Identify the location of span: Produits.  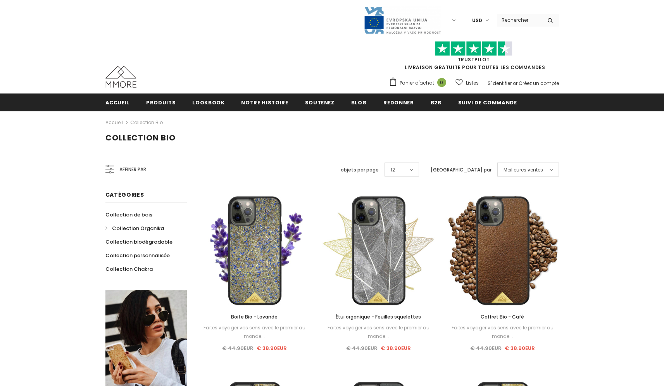
(161, 102).